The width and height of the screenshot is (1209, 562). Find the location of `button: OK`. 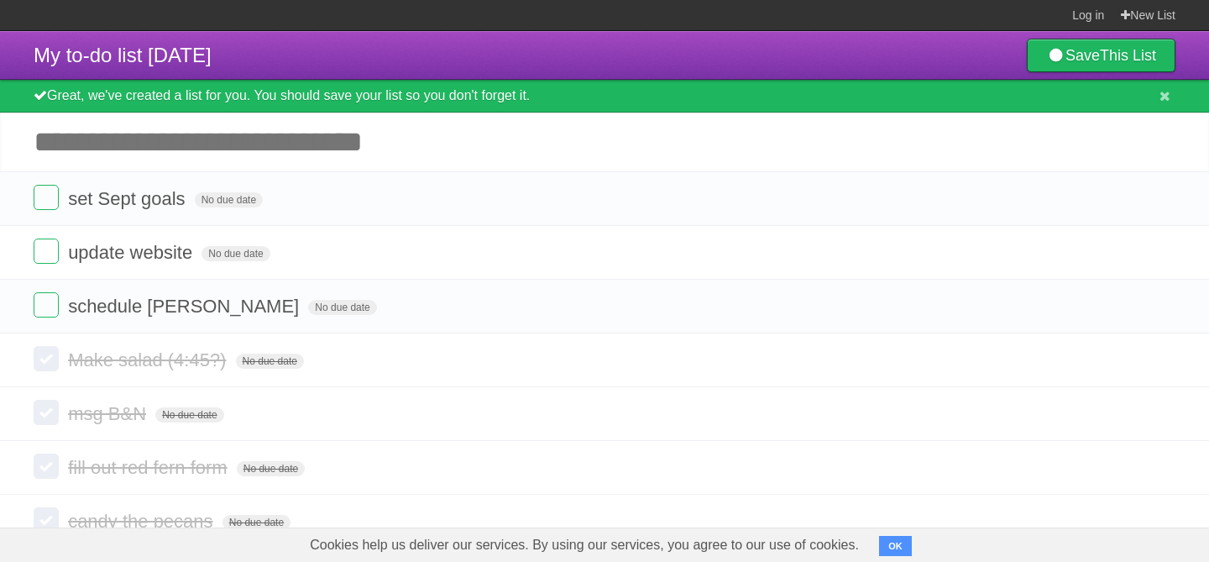

button: OK is located at coordinates (895, 546).